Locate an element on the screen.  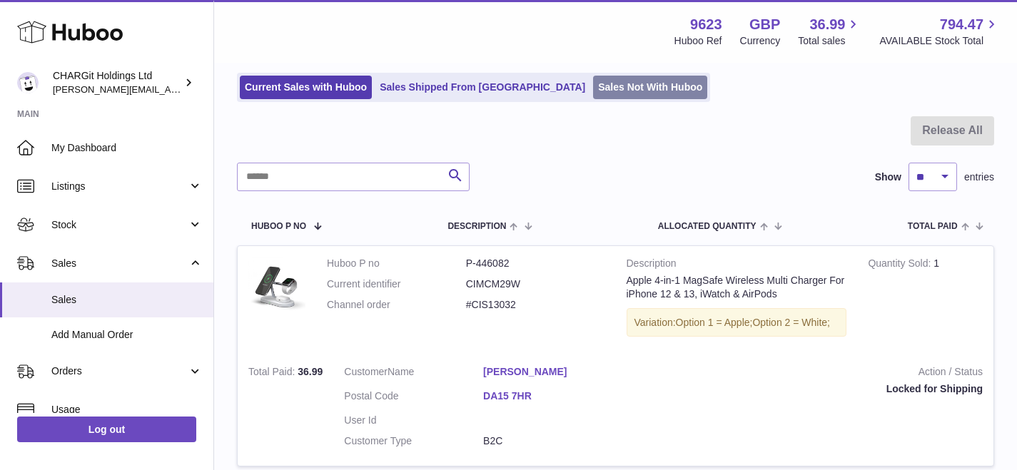
span: Add Manual Order is located at coordinates (127, 335).